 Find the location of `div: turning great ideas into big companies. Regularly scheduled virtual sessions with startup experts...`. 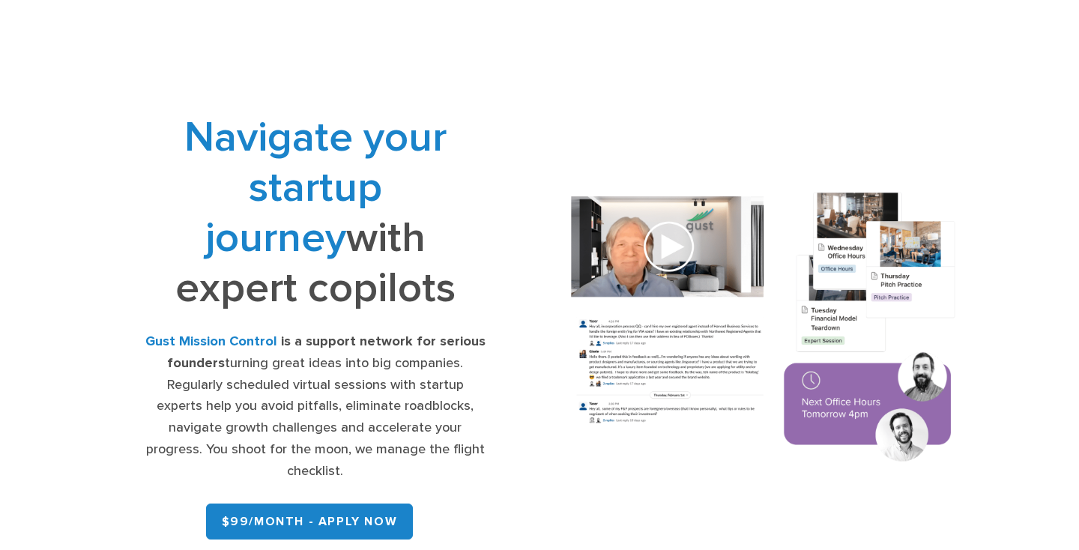

div: turning great ideas into big companies. Regularly scheduled virtual sessions with startup experts... is located at coordinates (316, 407).